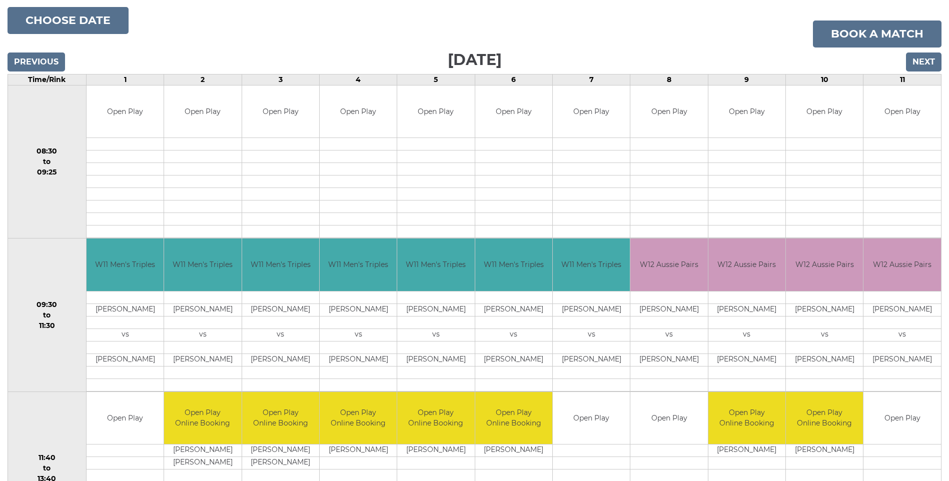 The width and height of the screenshot is (949, 481). I want to click on td: Time/Rink, so click(47, 80).